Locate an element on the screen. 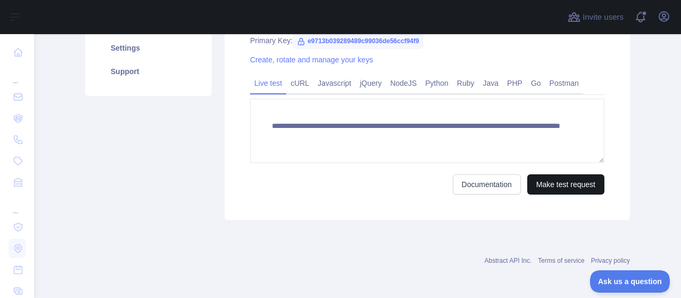  a: PHP is located at coordinates (515, 83).